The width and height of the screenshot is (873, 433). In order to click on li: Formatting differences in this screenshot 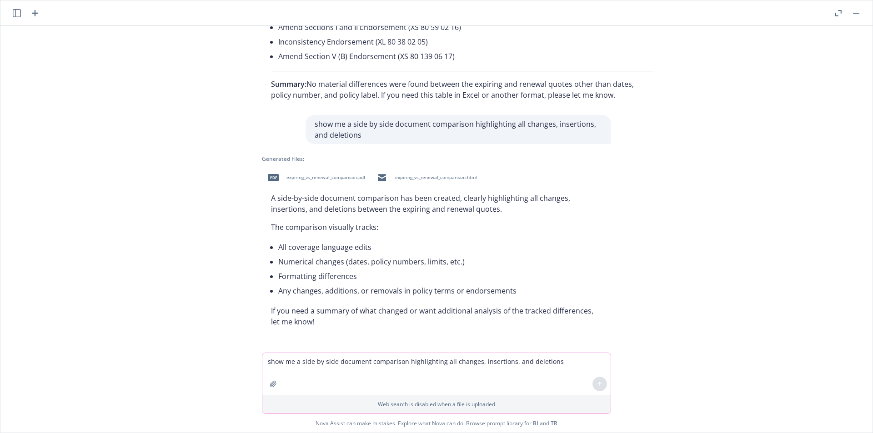, I will do `click(440, 276)`.